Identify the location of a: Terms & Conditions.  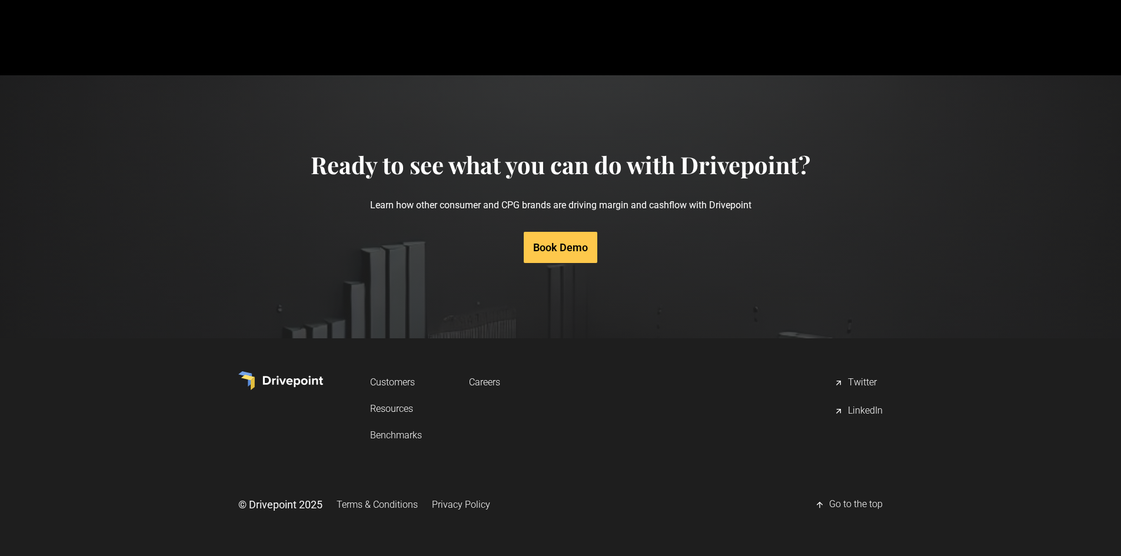
(377, 504).